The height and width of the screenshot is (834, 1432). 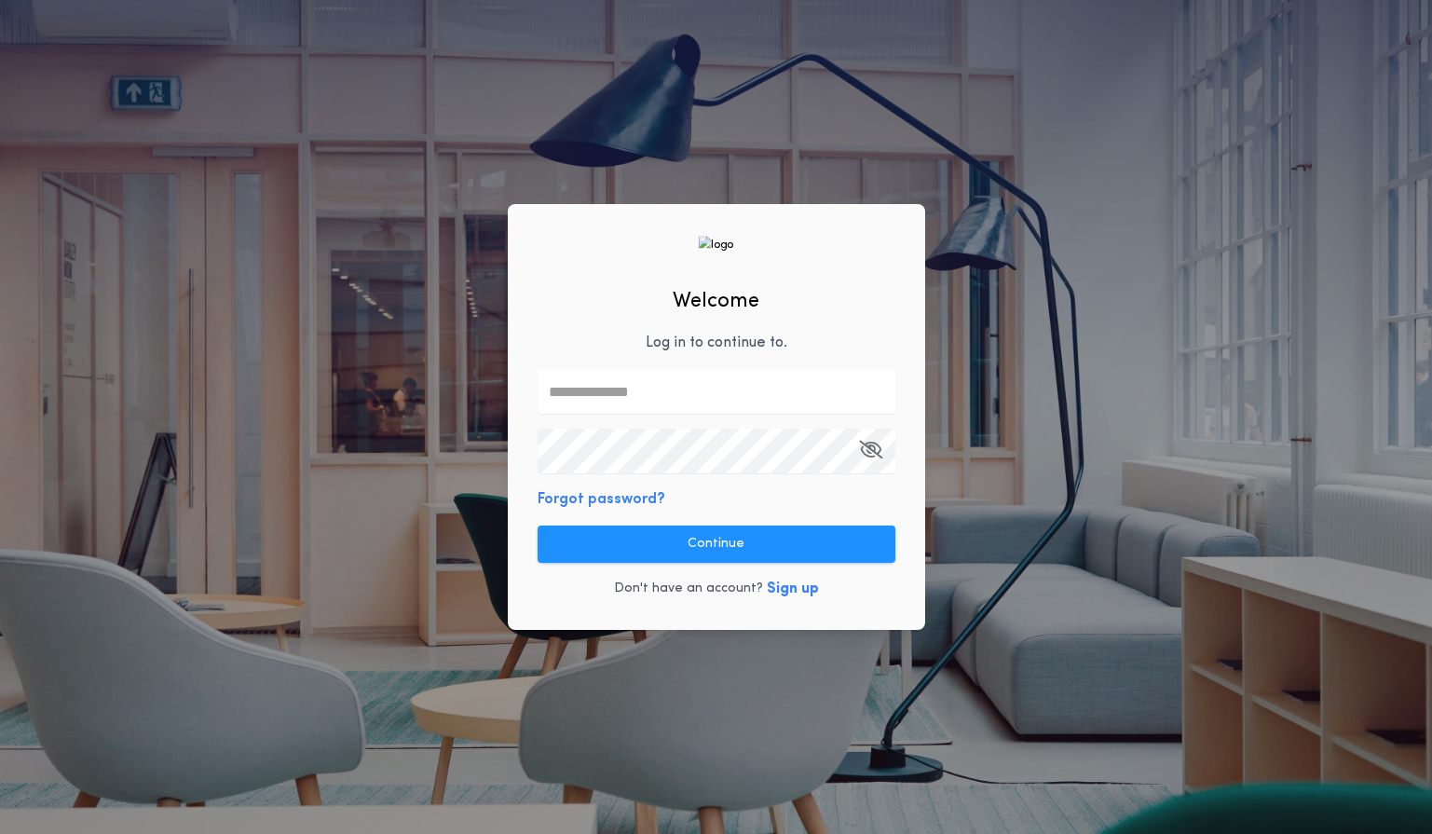 What do you see at coordinates (601, 499) in the screenshot?
I see `button: Forgot password?` at bounding box center [601, 499].